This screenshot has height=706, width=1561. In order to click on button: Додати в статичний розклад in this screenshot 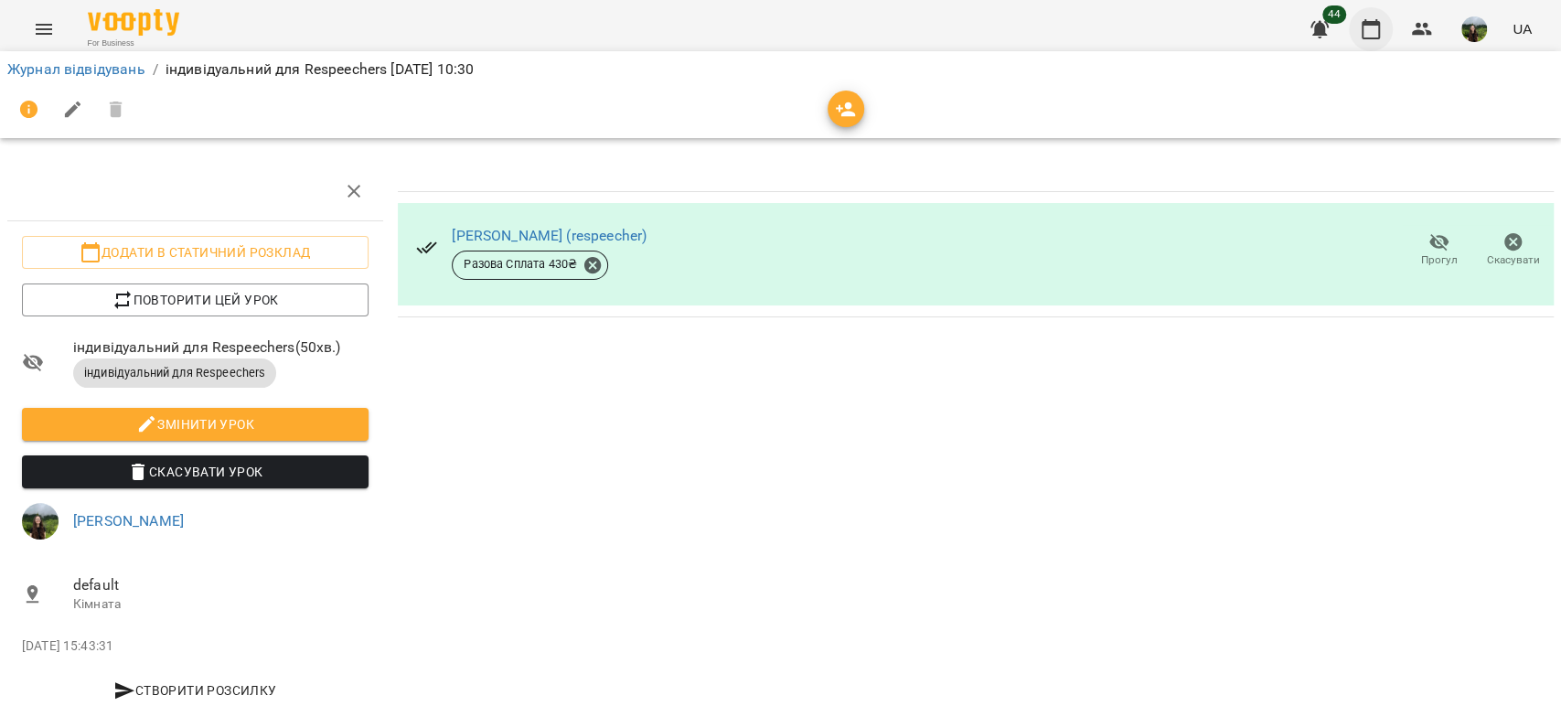, I will do `click(195, 252)`.